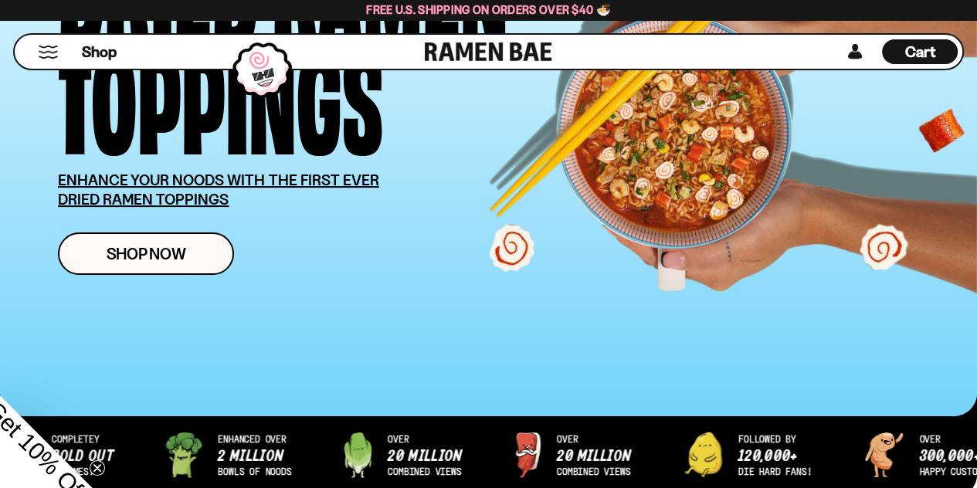 The height and width of the screenshot is (488, 977). What do you see at coordinates (97, 468) in the screenshot?
I see `button: Close teaser` at bounding box center [97, 468].